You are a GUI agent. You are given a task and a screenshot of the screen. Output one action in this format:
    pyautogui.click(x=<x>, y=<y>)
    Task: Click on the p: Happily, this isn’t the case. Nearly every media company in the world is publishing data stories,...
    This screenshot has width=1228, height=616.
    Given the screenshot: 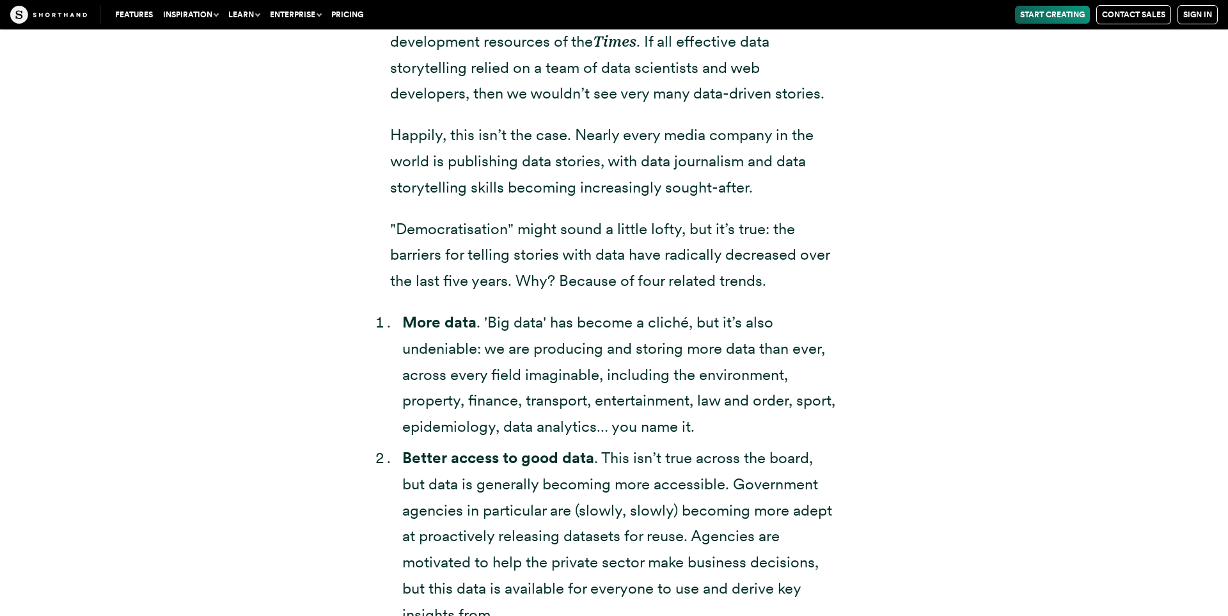 What is the action you would take?
    pyautogui.click(x=614, y=161)
    